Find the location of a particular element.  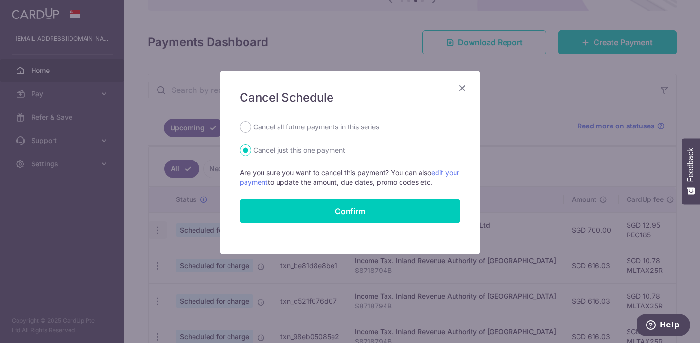

label: Cancel just this one payment is located at coordinates (299, 150).